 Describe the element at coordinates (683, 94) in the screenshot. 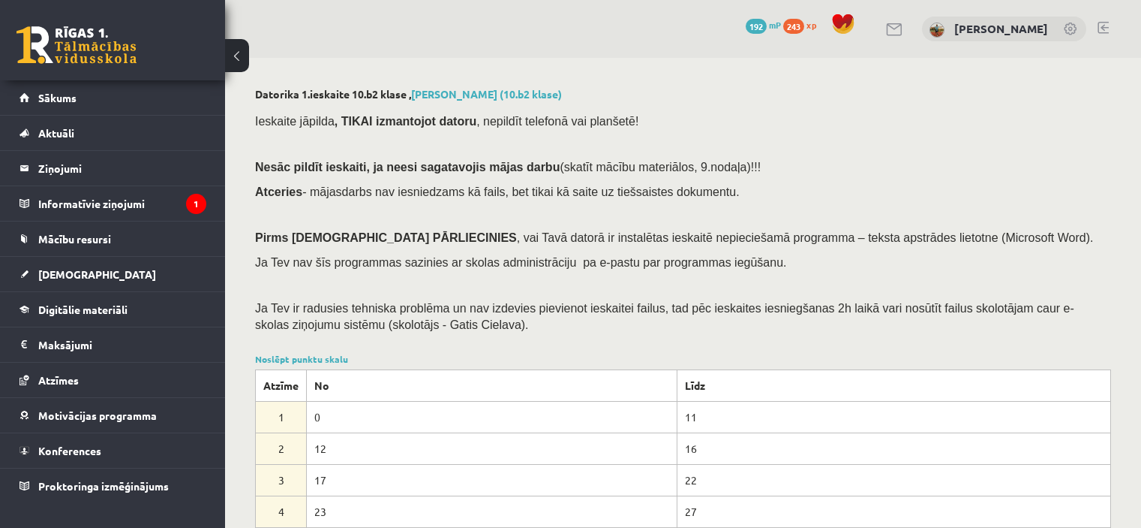

I see `h2: Datorika 1.ieskaite 10.b2 klase ,` at that location.